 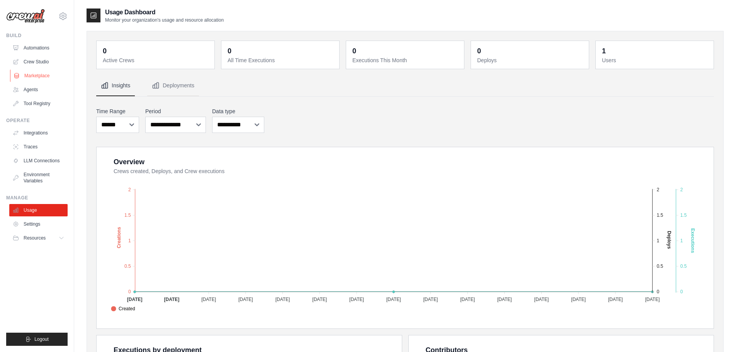 I want to click on dt: Users, so click(x=656, y=60).